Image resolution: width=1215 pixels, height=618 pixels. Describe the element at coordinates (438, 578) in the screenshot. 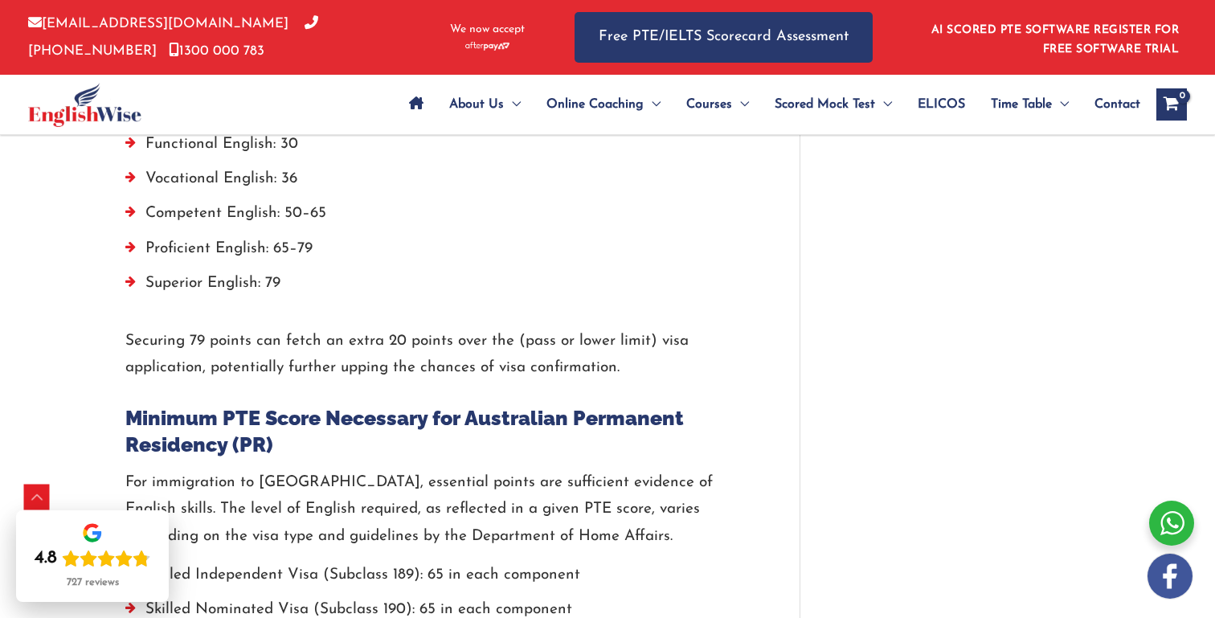

I see `li: Skilled Independent Visa (Subclass 189): 65 in each component` at that location.